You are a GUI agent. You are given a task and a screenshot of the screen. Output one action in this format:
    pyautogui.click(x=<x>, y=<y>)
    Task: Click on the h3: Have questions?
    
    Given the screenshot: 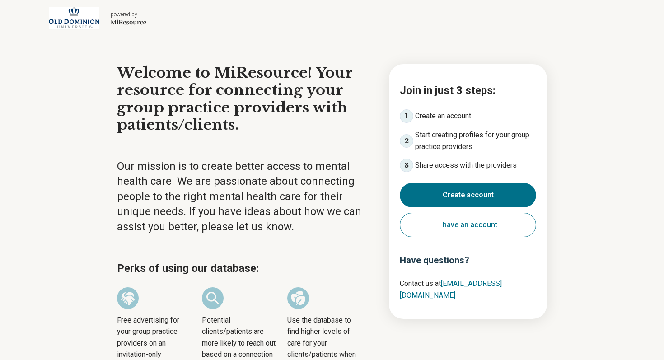 What is the action you would take?
    pyautogui.click(x=468, y=260)
    